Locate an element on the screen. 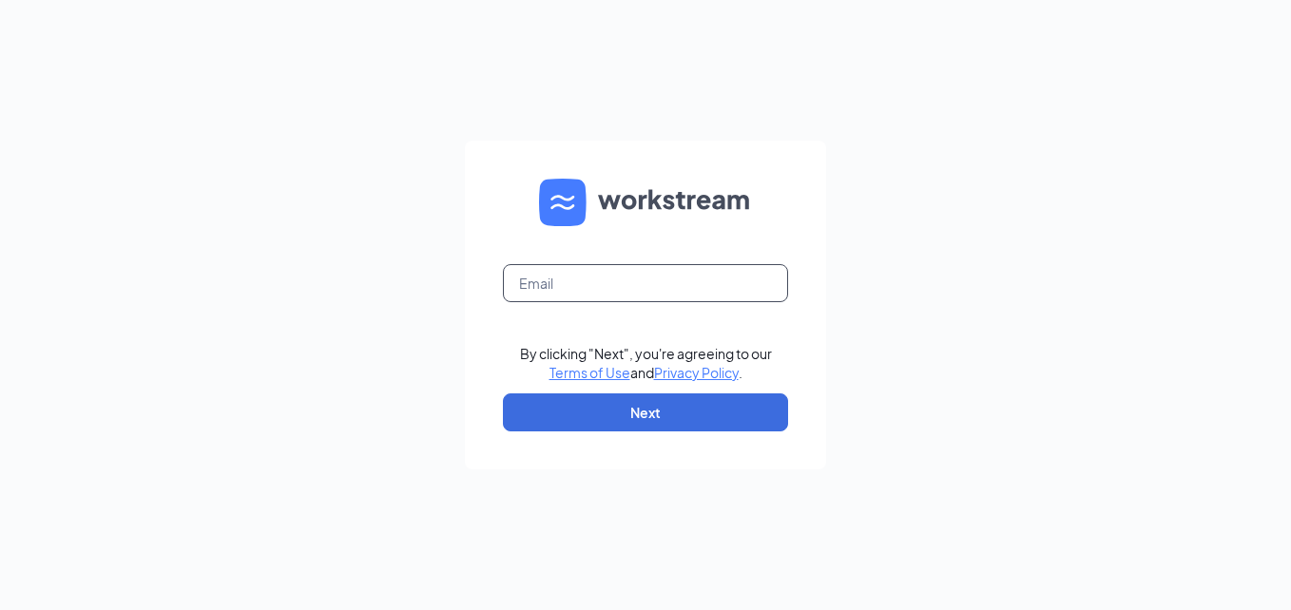 This screenshot has width=1291, height=610. a: Privacy Policy is located at coordinates (696, 373).